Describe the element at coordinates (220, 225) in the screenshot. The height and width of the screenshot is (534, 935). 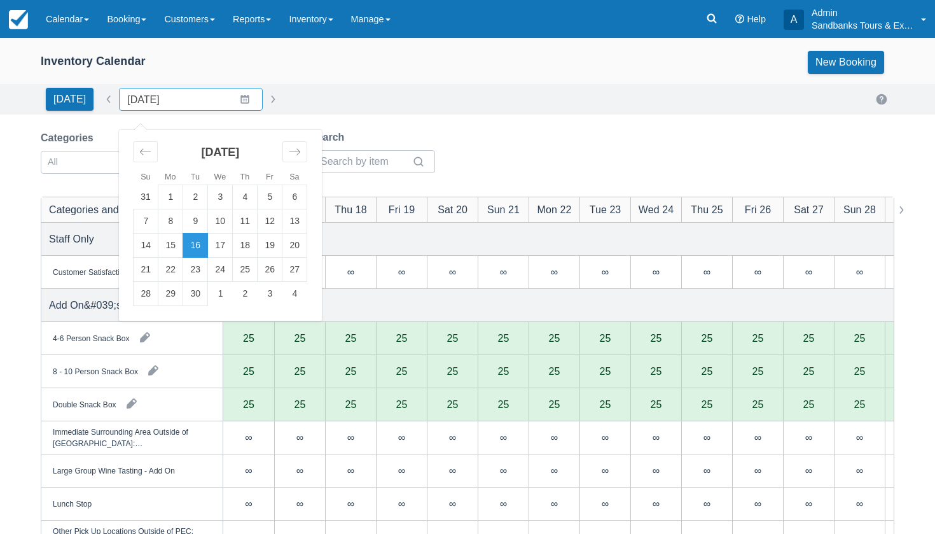
I see `div: Calendar` at that location.